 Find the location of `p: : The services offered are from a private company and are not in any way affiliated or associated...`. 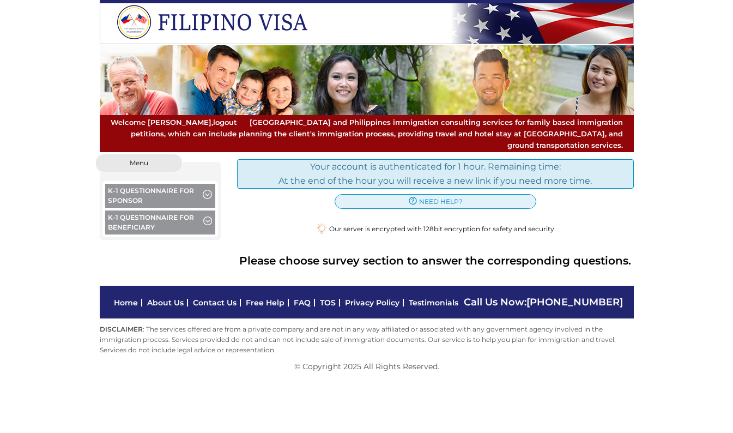

p: : The services offered are from a private company and are not in any way affiliated or associated... is located at coordinates (367, 340).